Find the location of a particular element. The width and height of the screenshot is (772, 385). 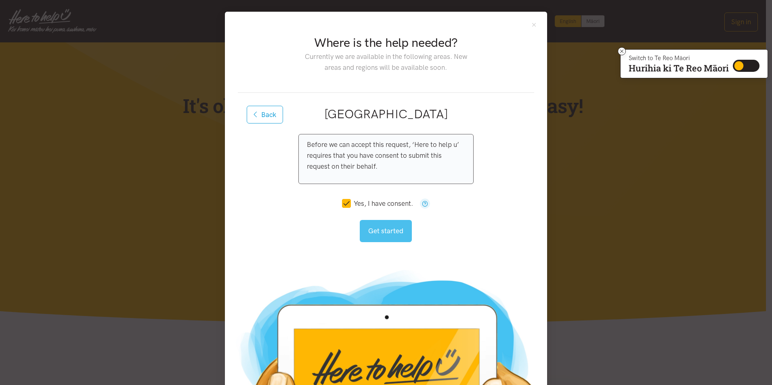

button: Get started is located at coordinates (385, 231).